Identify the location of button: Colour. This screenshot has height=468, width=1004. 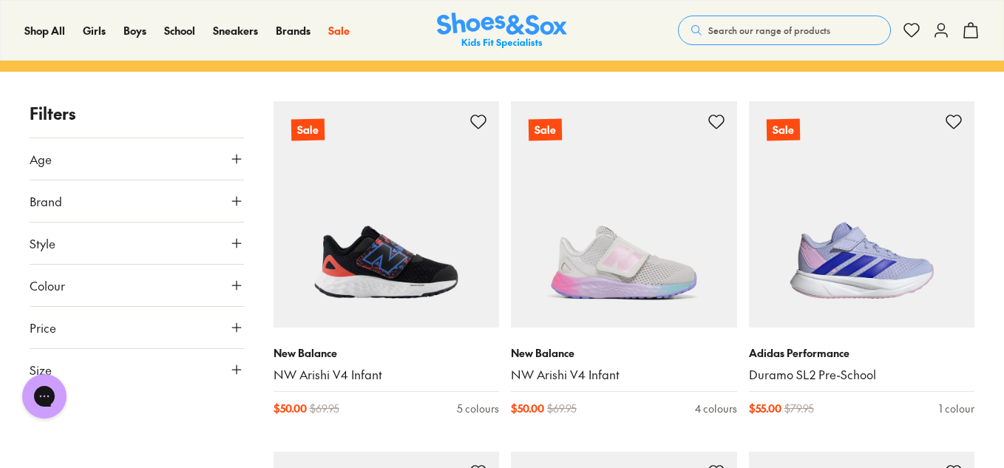
(137, 285).